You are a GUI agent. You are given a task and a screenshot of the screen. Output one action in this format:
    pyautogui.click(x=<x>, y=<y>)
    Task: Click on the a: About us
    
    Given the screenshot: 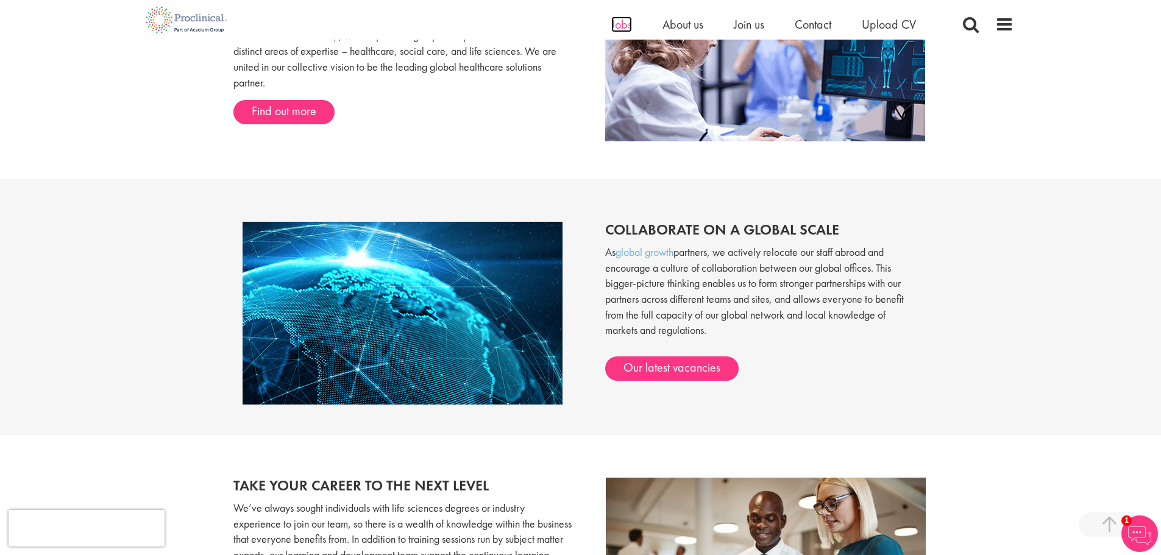 What is the action you would take?
    pyautogui.click(x=683, y=24)
    